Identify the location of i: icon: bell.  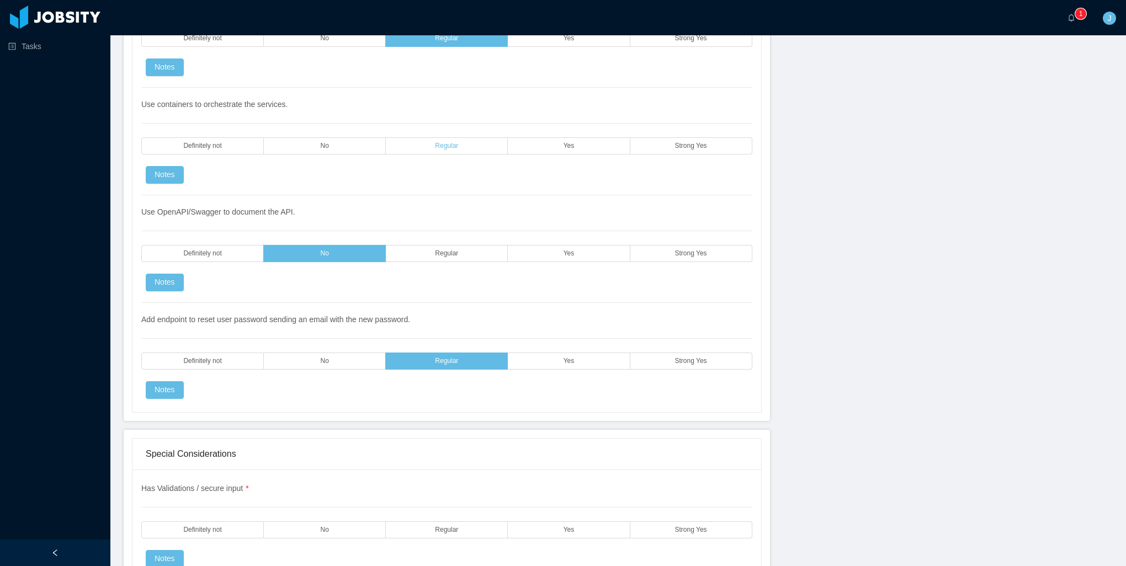
(1072, 18).